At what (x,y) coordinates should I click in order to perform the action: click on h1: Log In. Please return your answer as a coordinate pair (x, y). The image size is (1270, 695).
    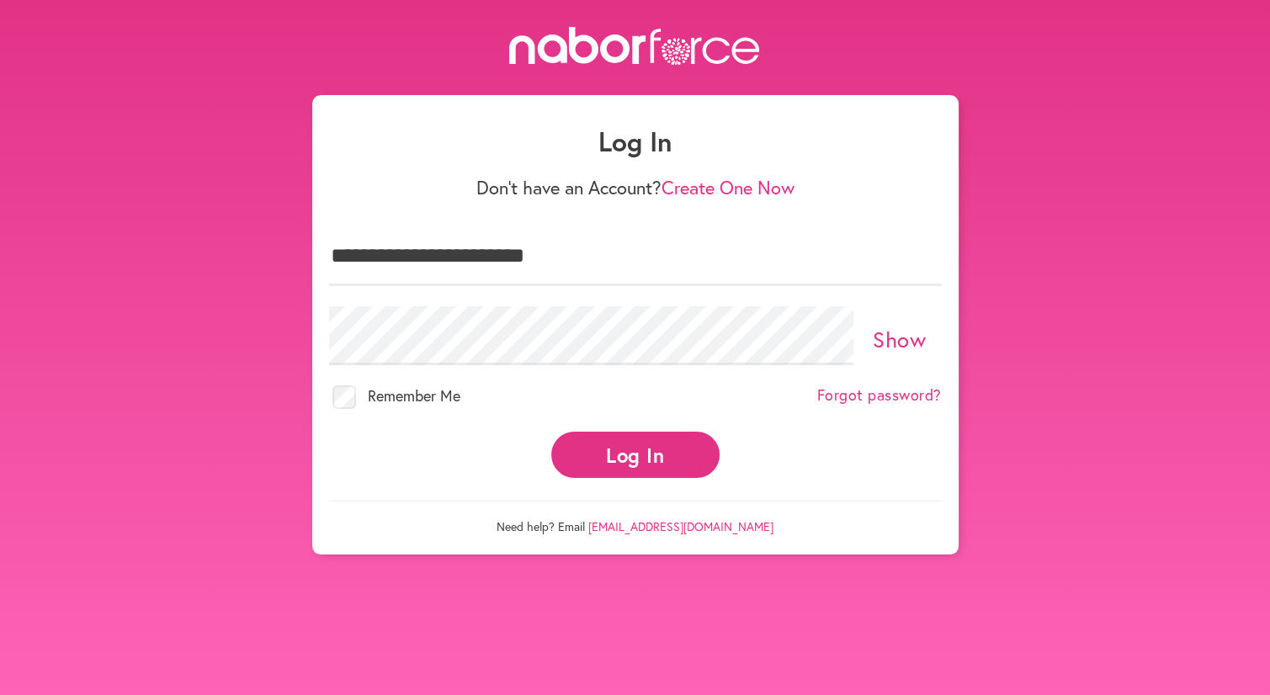
    Looking at the image, I should click on (635, 141).